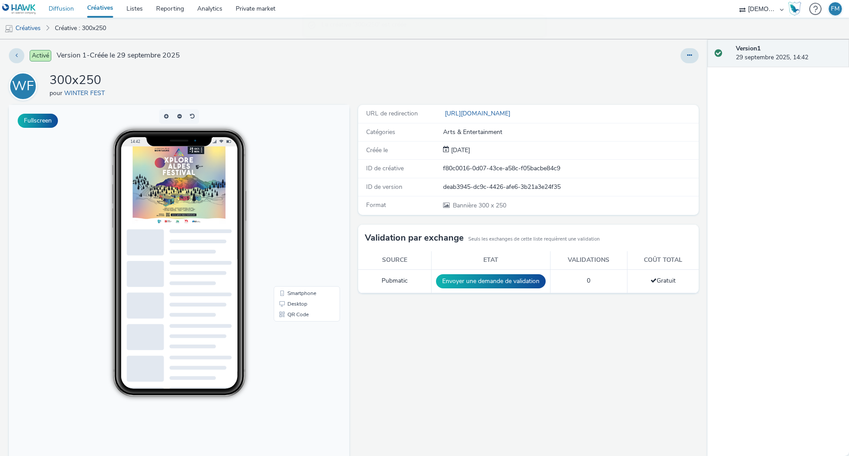  What do you see at coordinates (9, 29) in the screenshot?
I see `img: mobile` at bounding box center [9, 29].